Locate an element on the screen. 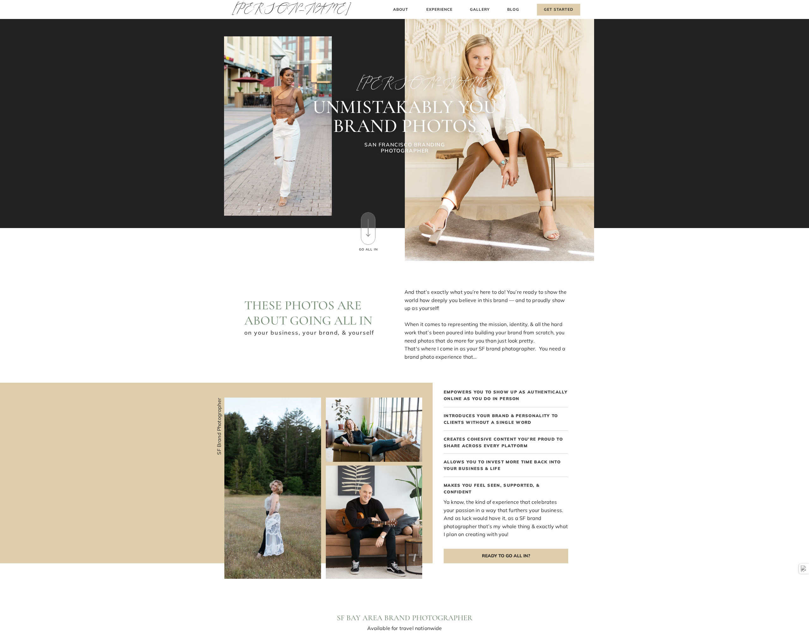  p: ALLOWS YOU TO INVEST MORE TIME BACK INTO YOUR BUSINESS & LIFE is located at coordinates (506, 464).